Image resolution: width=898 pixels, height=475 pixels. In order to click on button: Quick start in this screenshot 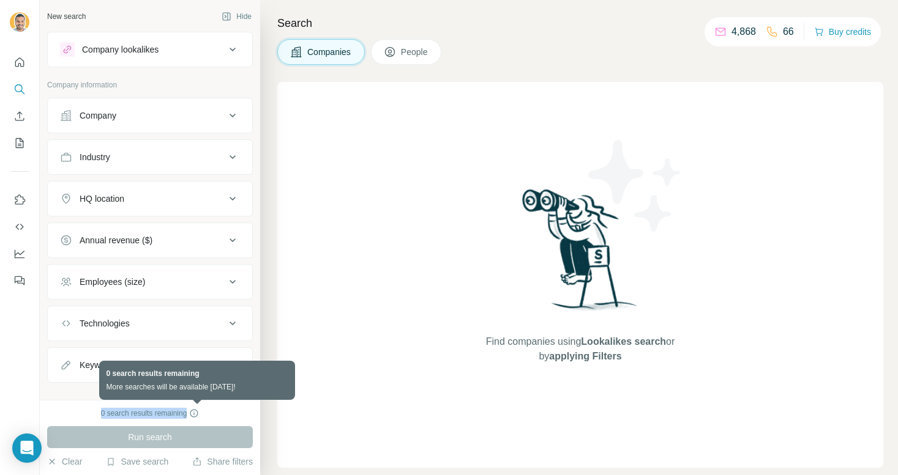, I will do `click(20, 62)`.